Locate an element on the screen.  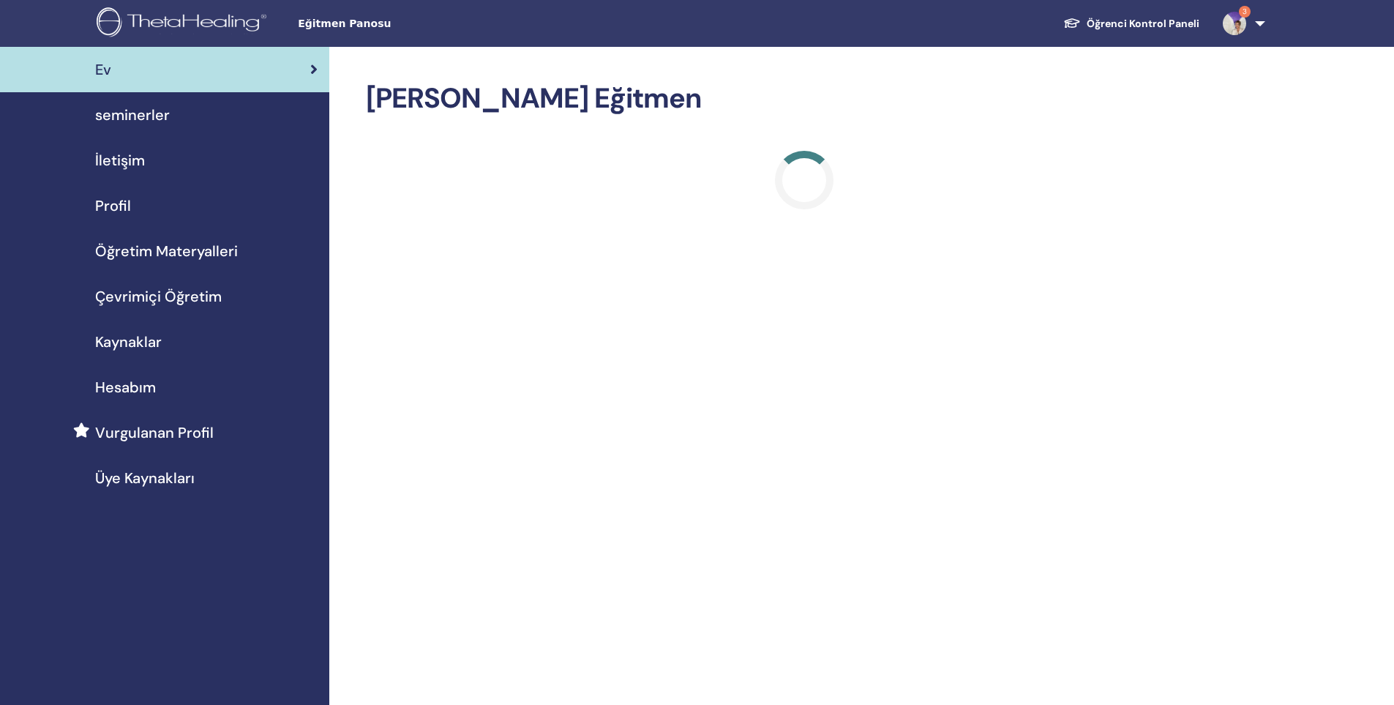
span: Öğretim Materyalleri is located at coordinates (166, 251).